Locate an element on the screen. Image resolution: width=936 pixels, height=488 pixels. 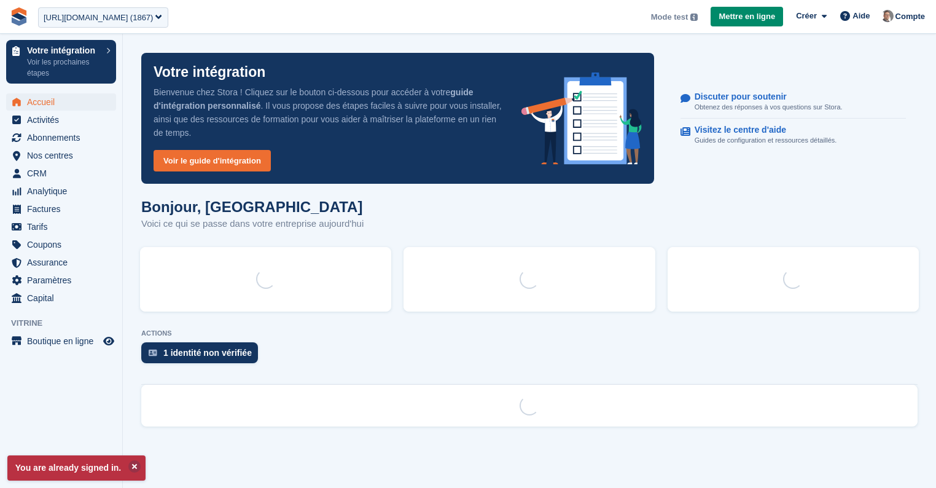
a: Voir le guide d'intégration is located at coordinates (212, 160).